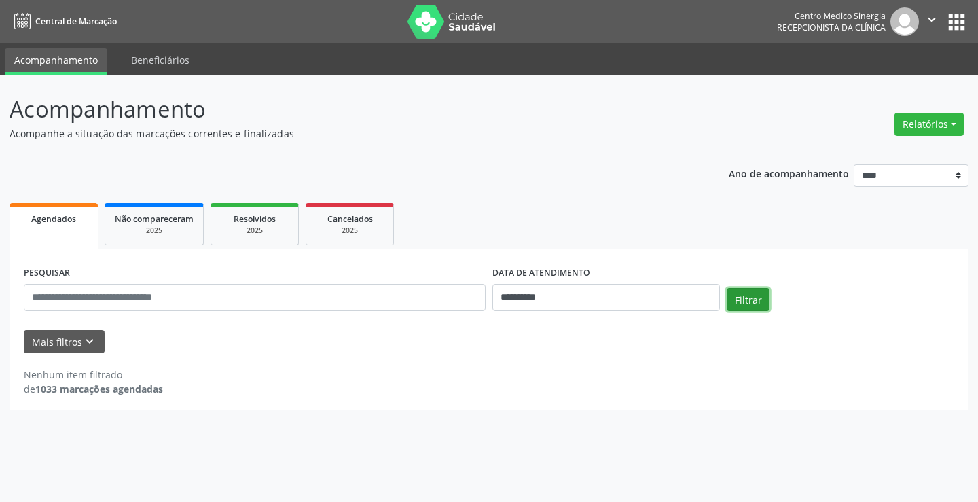  Describe the element at coordinates (929, 124) in the screenshot. I see `button: Relatórios` at that location.